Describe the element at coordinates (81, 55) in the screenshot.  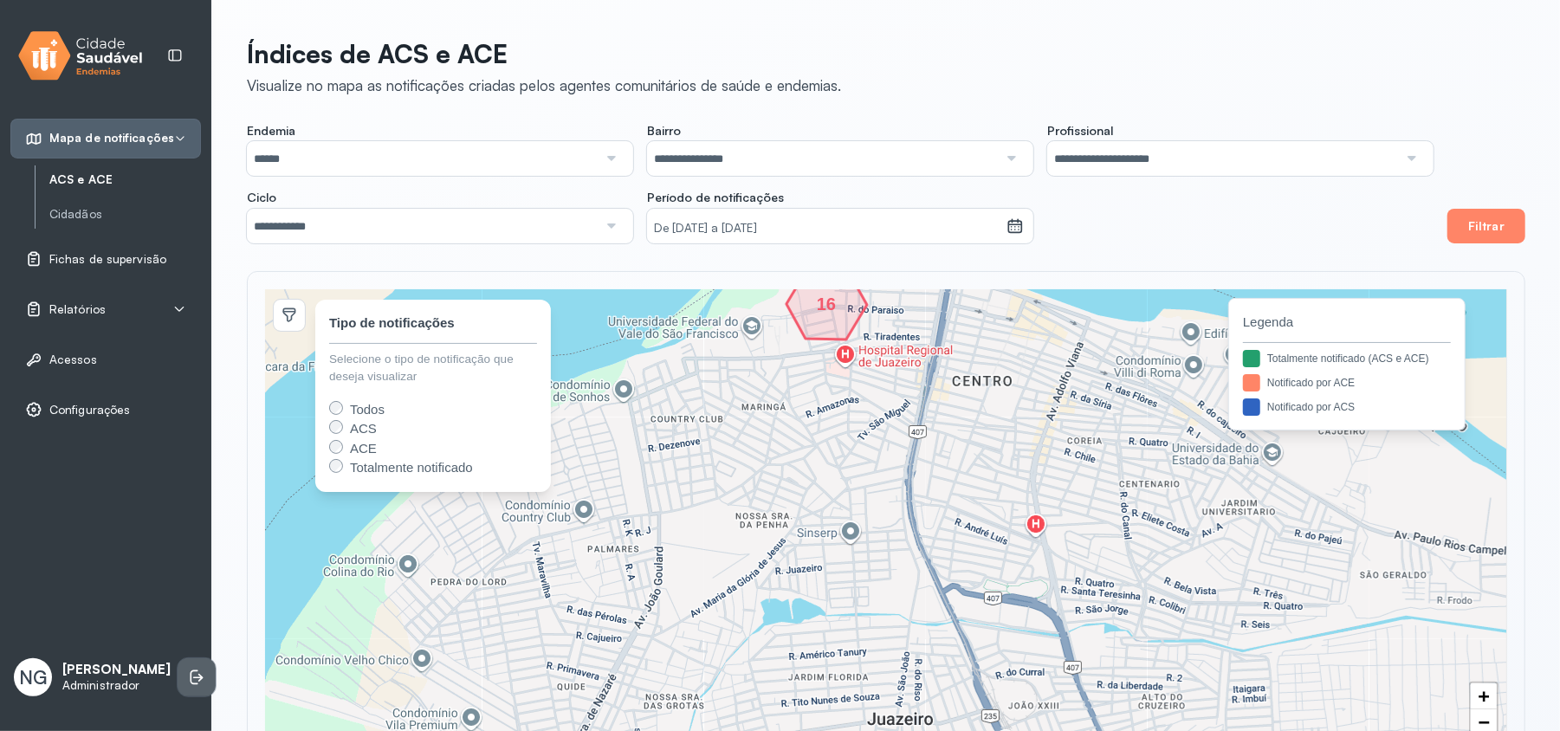
I see `img: logo.svg` at that location.